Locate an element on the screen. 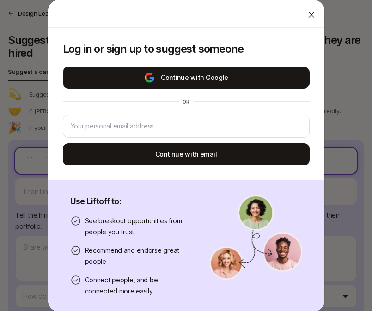 The image size is (372, 311). button: Continue with email is located at coordinates (186, 155).